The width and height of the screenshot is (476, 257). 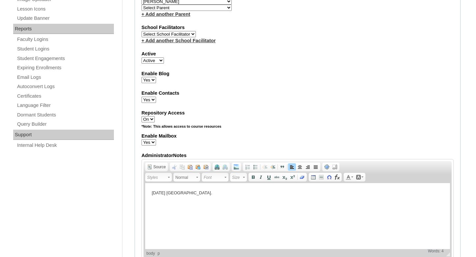 What do you see at coordinates (65, 9) in the screenshot?
I see `a: Lesson Icons` at bounding box center [65, 9].